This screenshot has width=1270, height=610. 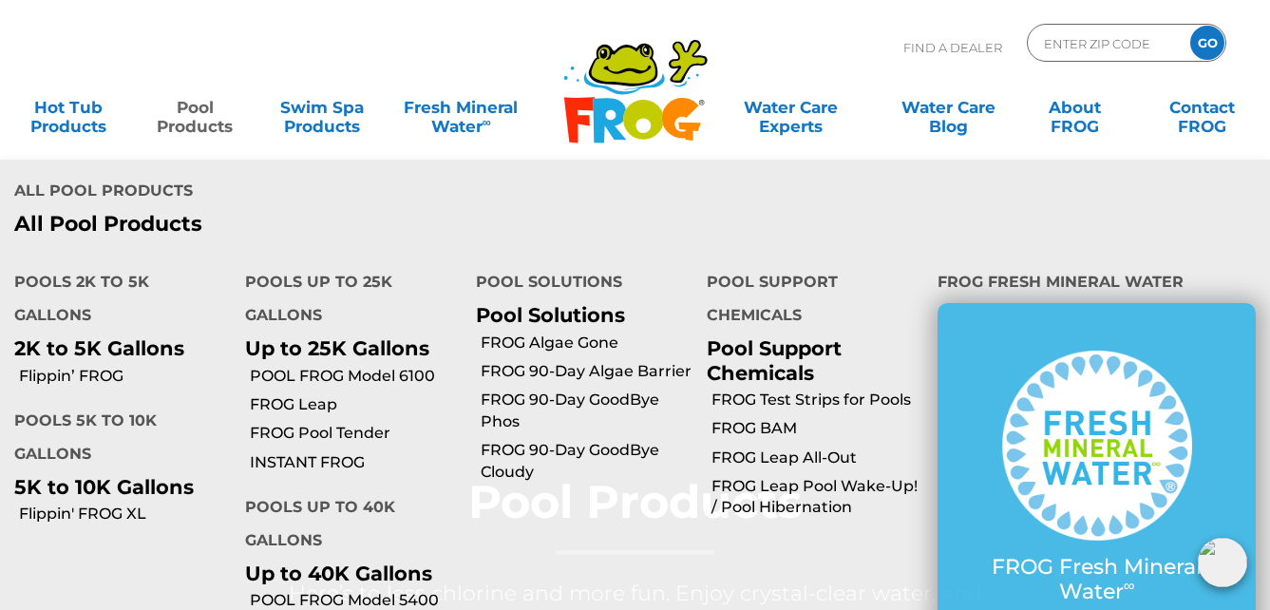 I want to click on p: All Pool Products, so click(x=317, y=224).